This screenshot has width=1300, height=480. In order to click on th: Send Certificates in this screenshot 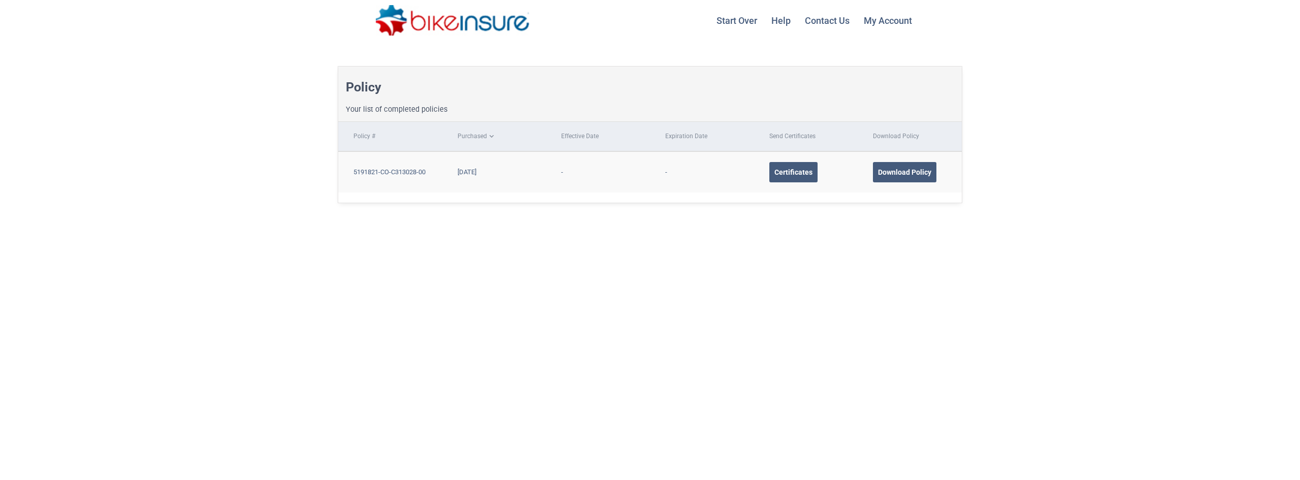, I will do `click(806, 137)`.